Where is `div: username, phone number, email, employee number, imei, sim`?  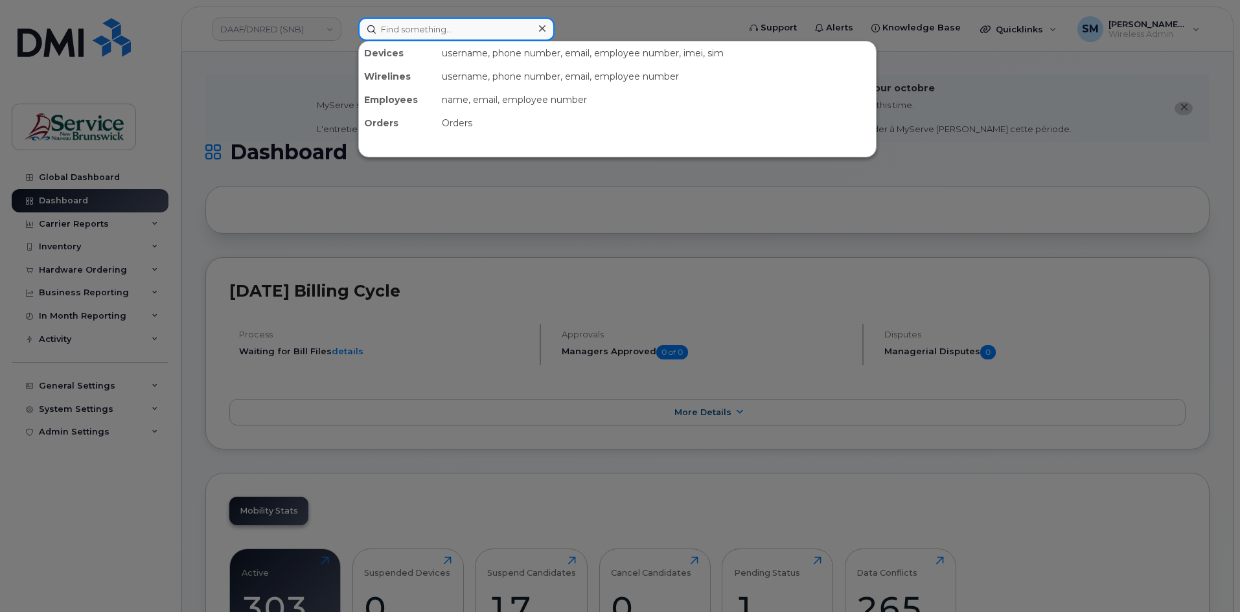
div: username, phone number, email, employee number, imei, sim is located at coordinates (656, 53).